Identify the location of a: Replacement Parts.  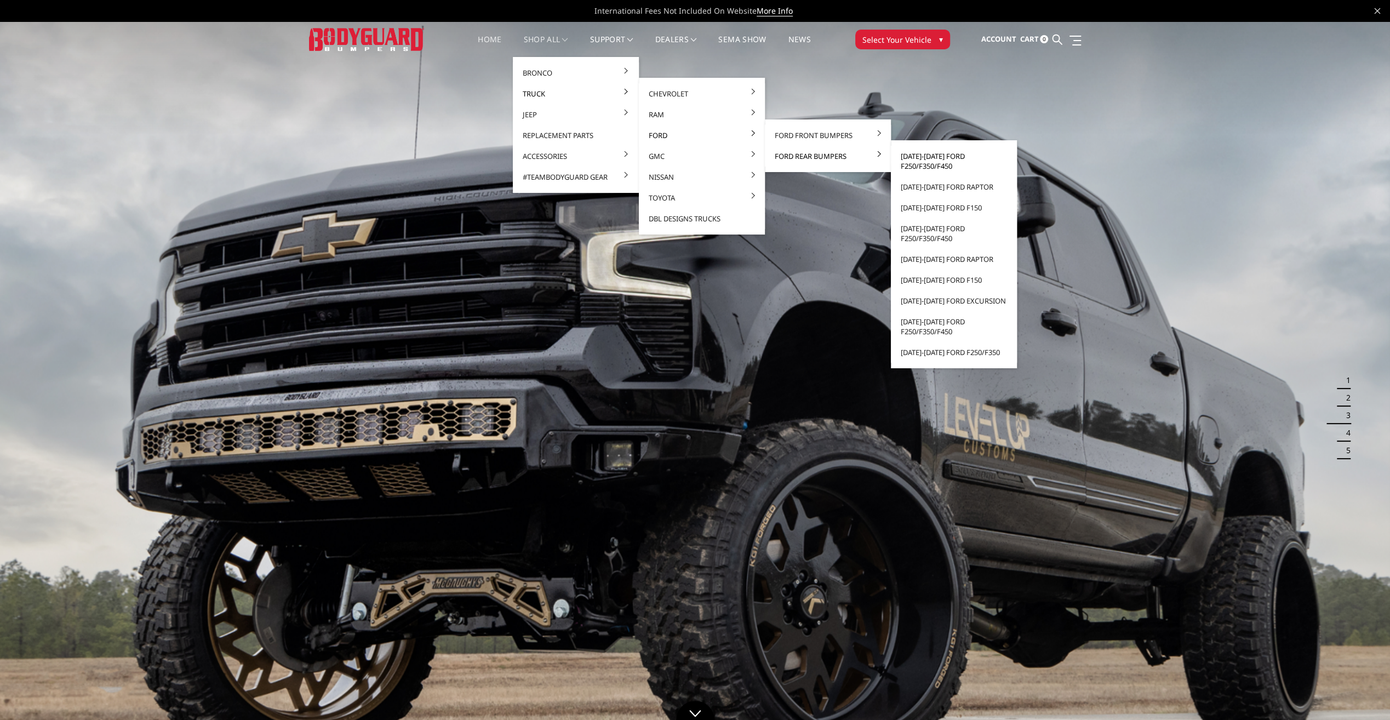
(576, 135).